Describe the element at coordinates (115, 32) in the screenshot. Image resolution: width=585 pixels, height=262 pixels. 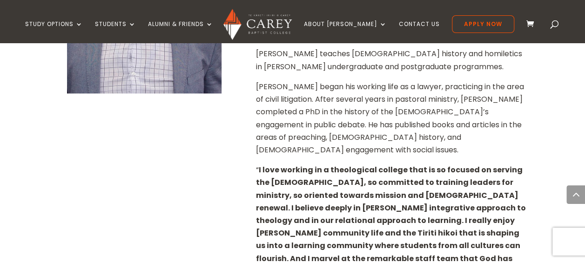
I see `a: Students` at that location.